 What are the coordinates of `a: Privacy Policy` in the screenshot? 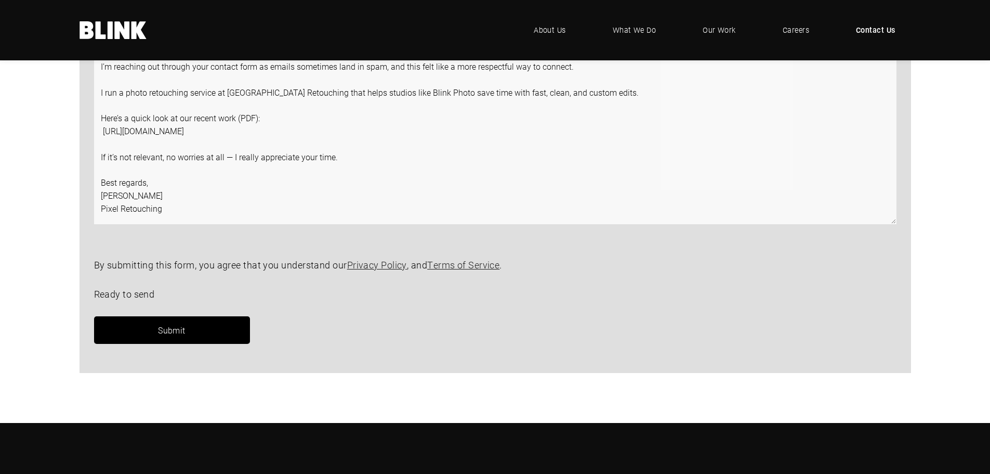 It's located at (377, 265).